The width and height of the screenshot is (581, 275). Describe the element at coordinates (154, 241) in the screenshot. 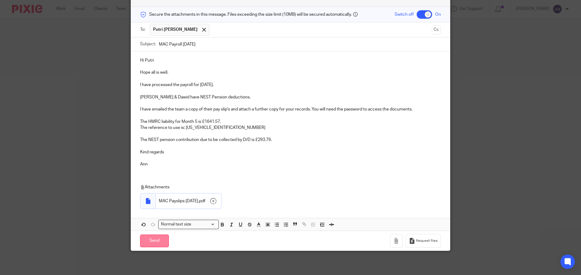

I see `input: Send` at that location.